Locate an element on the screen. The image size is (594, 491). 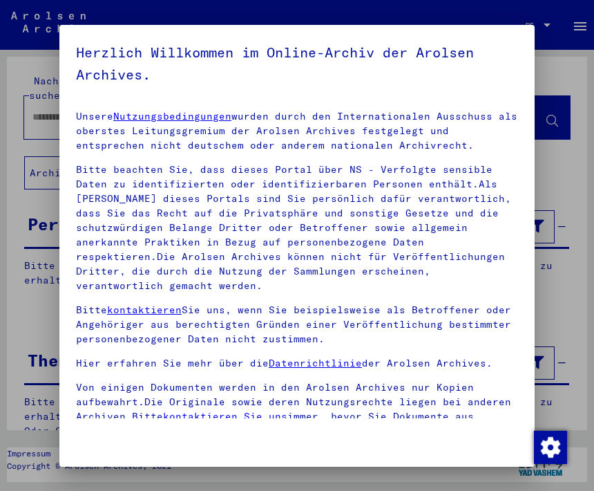
p: Unsere wurden durch den Internationalen Ausschuss als oberstes Leitungsgremium der Arolsen Archiv... is located at coordinates (297, 131).